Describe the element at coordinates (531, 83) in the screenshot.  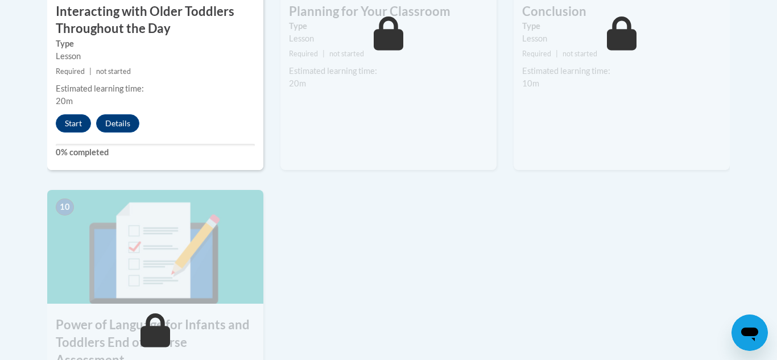
I see `span: 10m` at that location.